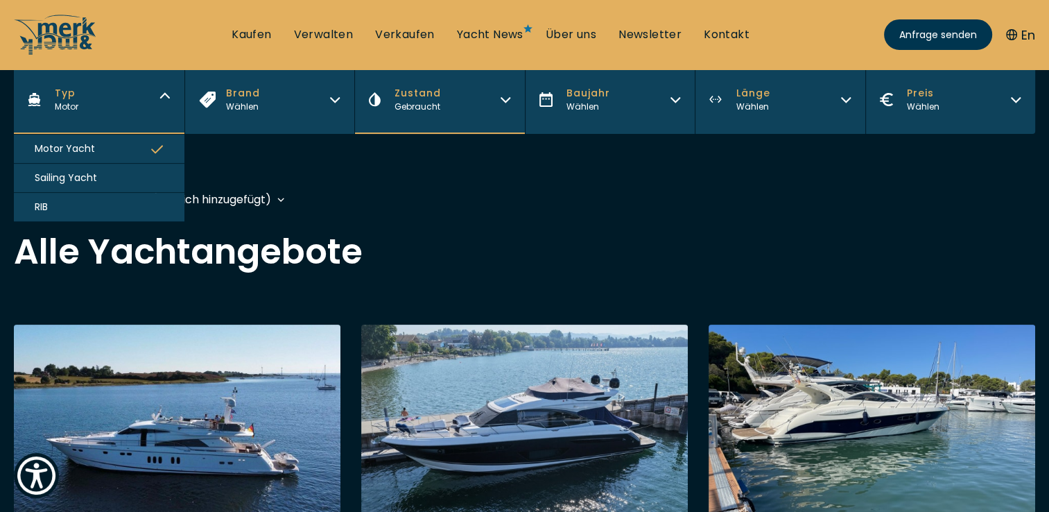 This screenshot has width=1049, height=512. I want to click on span: Sailing Yacht, so click(66, 177).